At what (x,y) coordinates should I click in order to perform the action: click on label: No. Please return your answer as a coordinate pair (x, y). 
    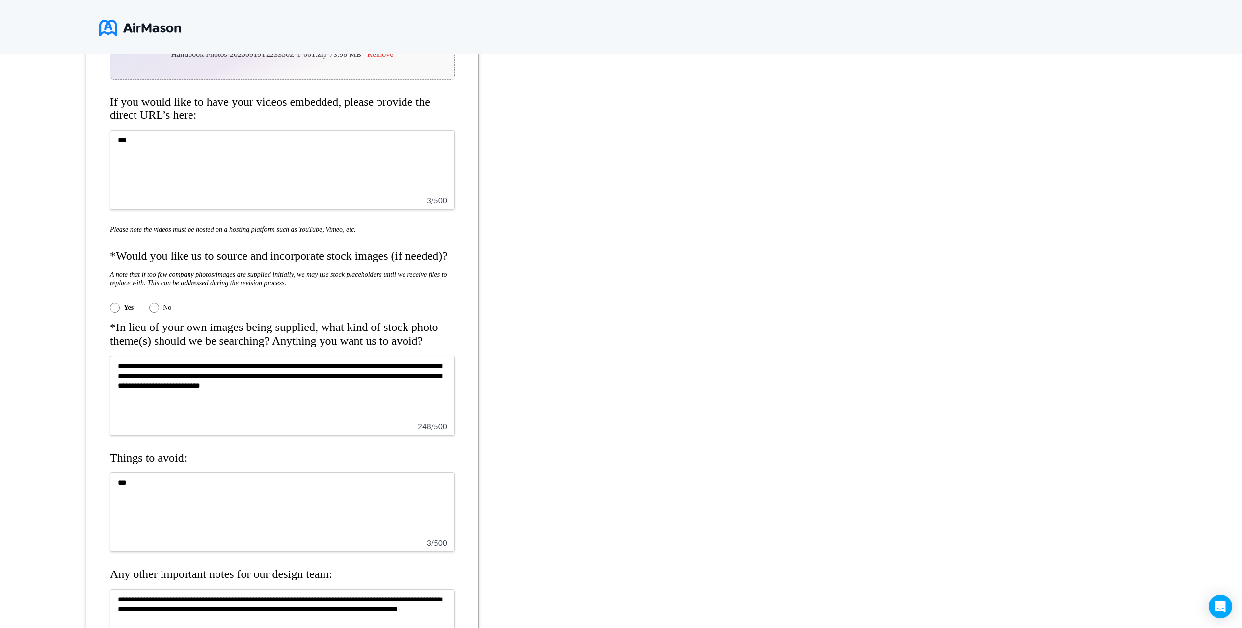
    Looking at the image, I should click on (167, 308).